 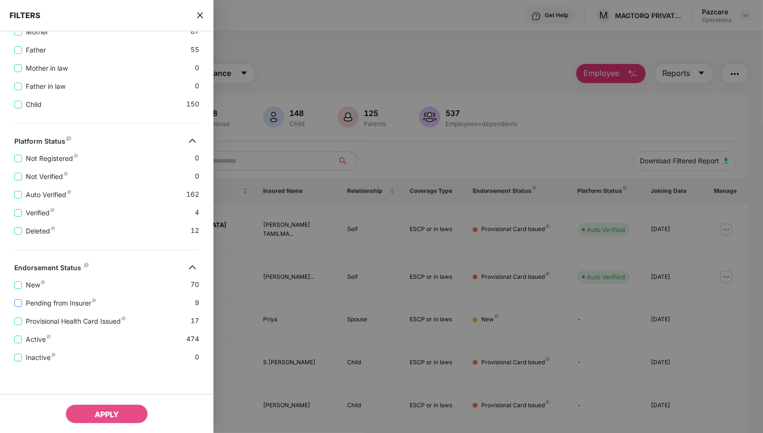 I want to click on span: 17, so click(x=195, y=321).